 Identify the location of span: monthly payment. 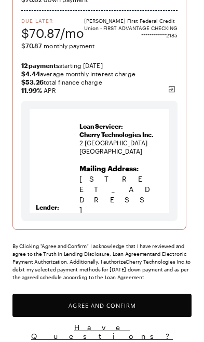
(99, 46).